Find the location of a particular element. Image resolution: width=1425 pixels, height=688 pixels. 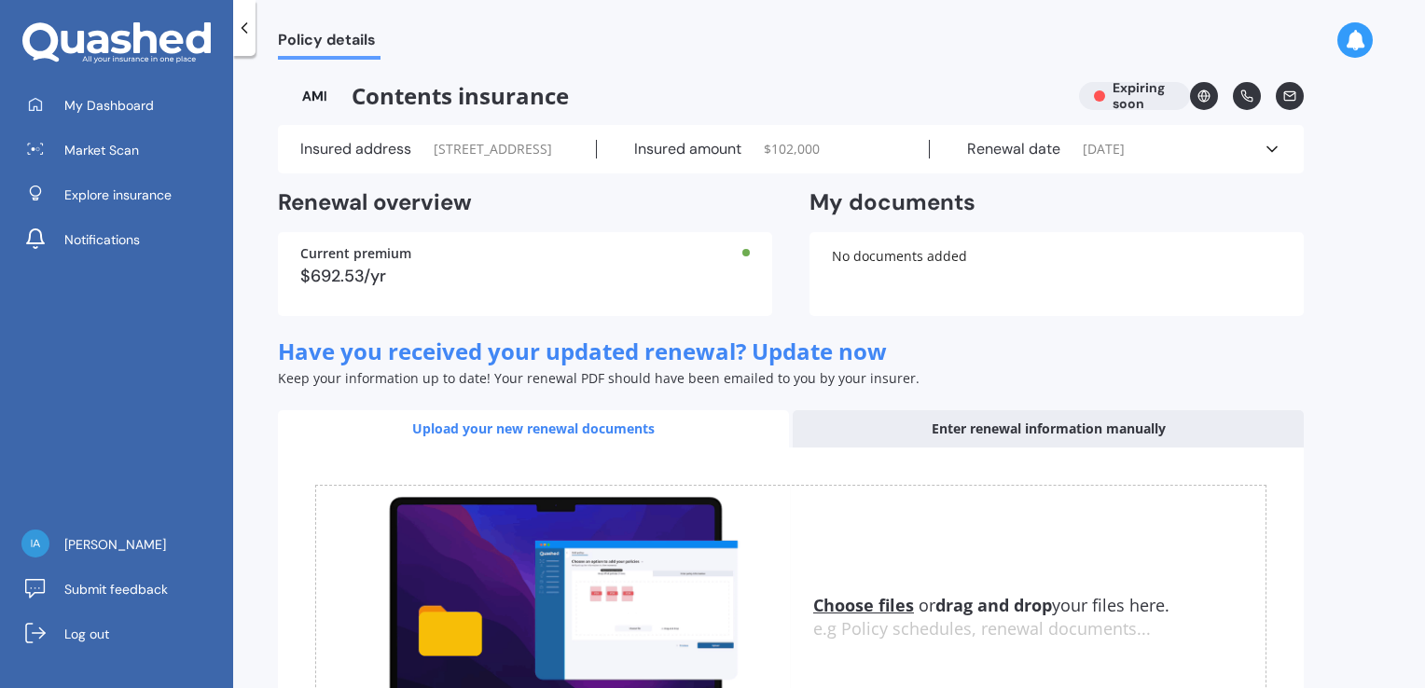

span: Explore insurance is located at coordinates (118, 195).